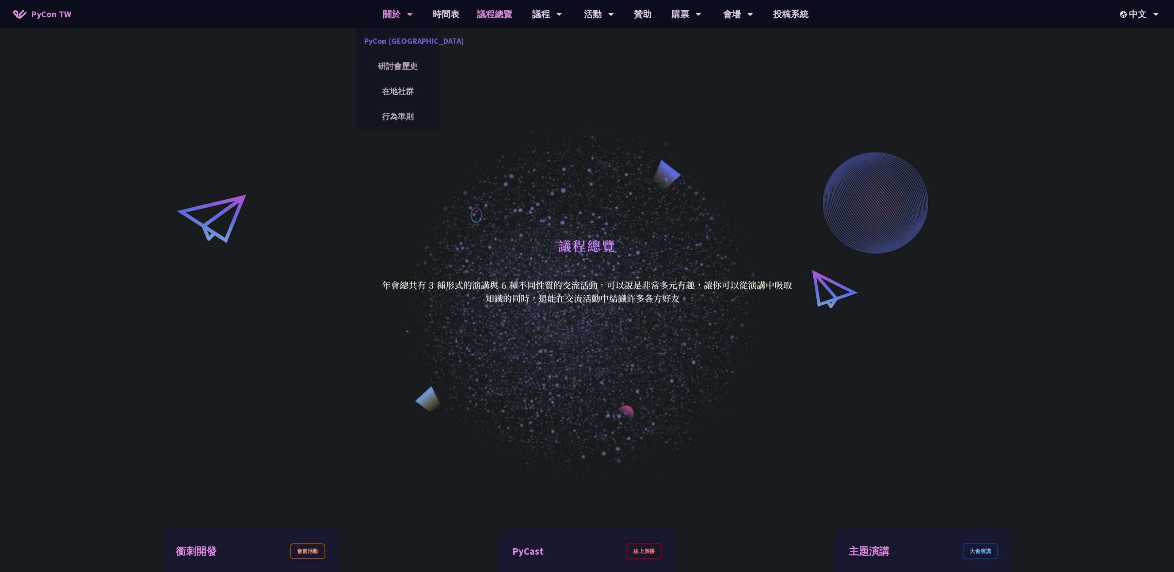 The height and width of the screenshot is (572, 1174). I want to click on a: 行為準則, so click(398, 116).